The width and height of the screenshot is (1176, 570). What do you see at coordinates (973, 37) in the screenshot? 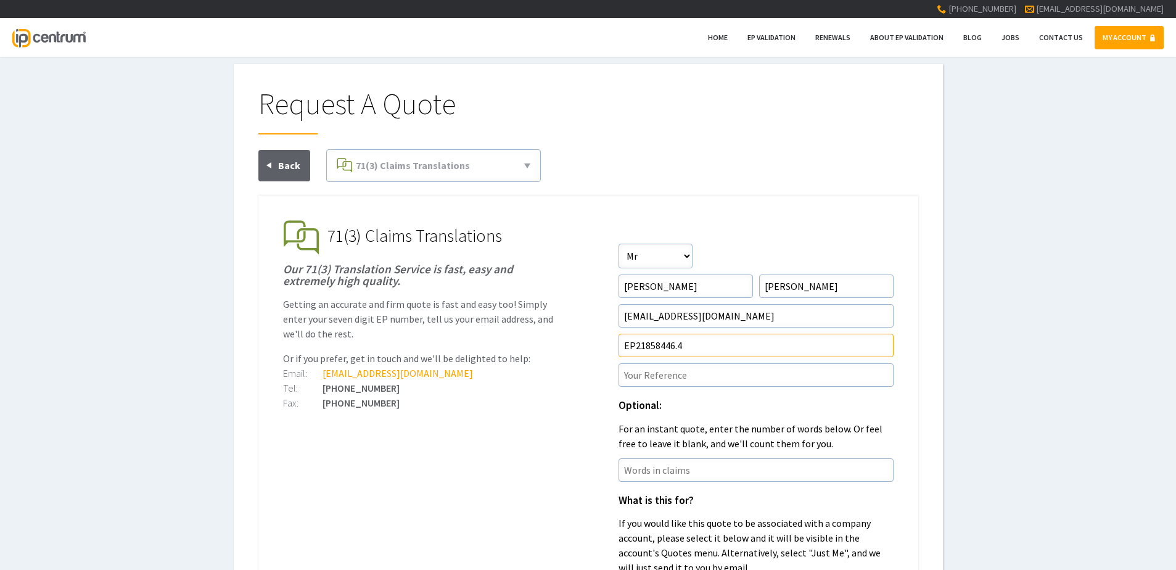
I see `span: Blog` at bounding box center [973, 37].